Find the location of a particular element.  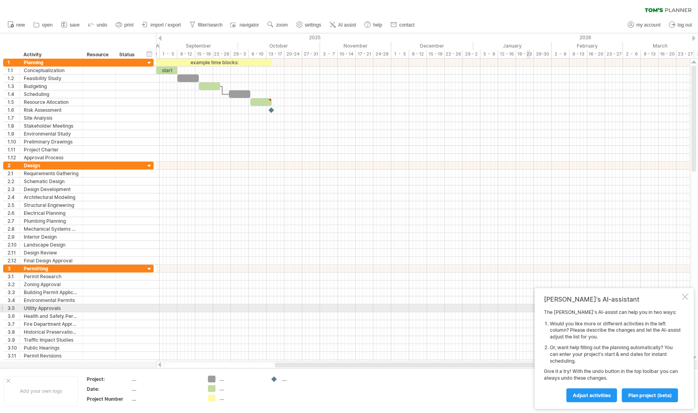

span: zoom is located at coordinates (282, 25).